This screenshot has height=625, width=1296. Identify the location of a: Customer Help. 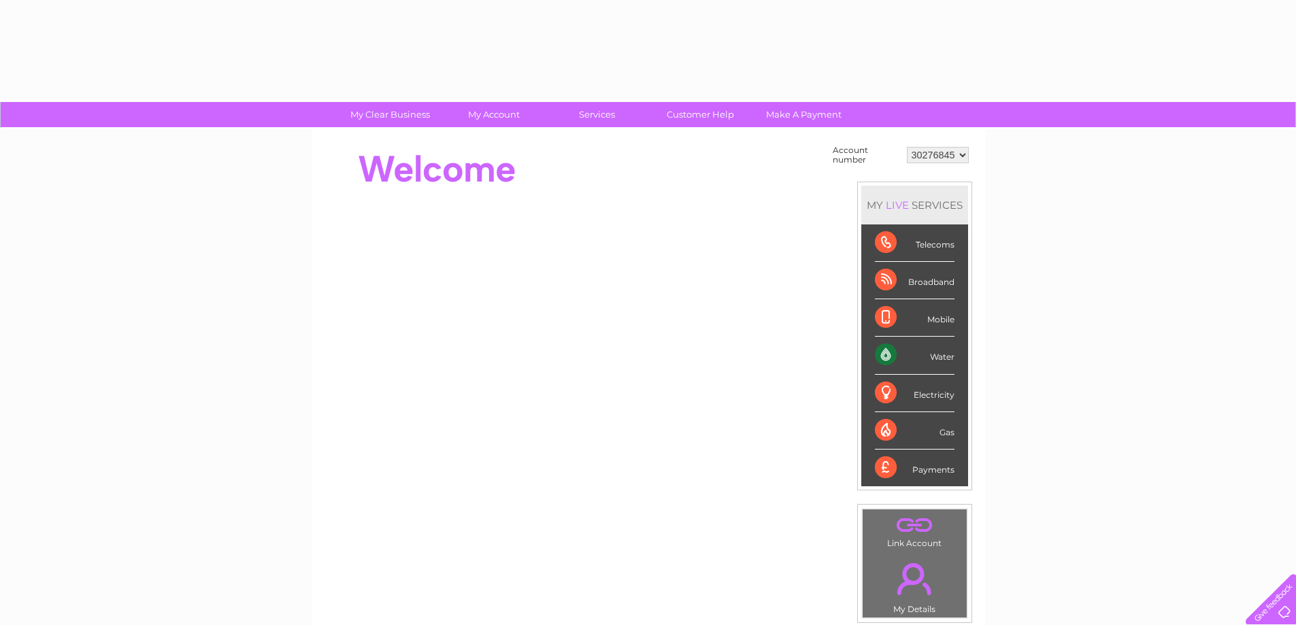
(700, 114).